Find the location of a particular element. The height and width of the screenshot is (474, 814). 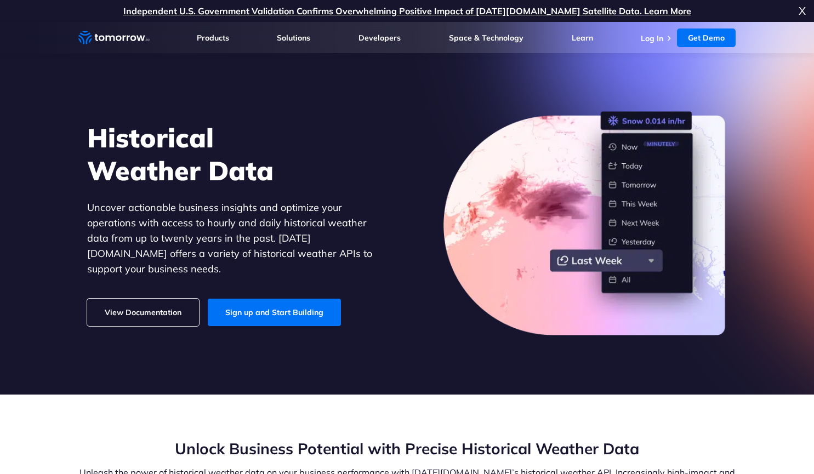

a: Home link is located at coordinates (114, 38).